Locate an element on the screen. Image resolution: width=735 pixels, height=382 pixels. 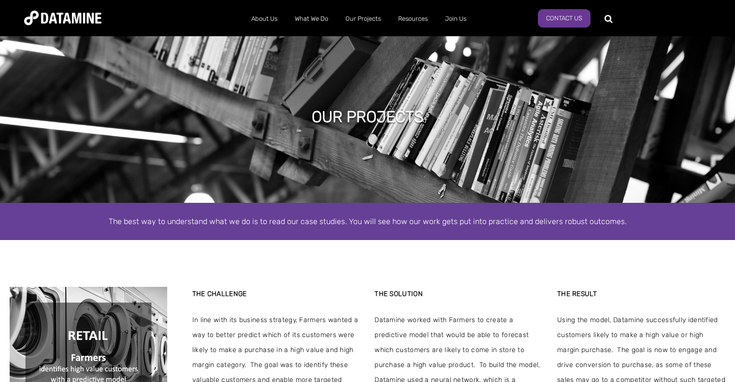
strong: THE RESULT is located at coordinates (577, 294).